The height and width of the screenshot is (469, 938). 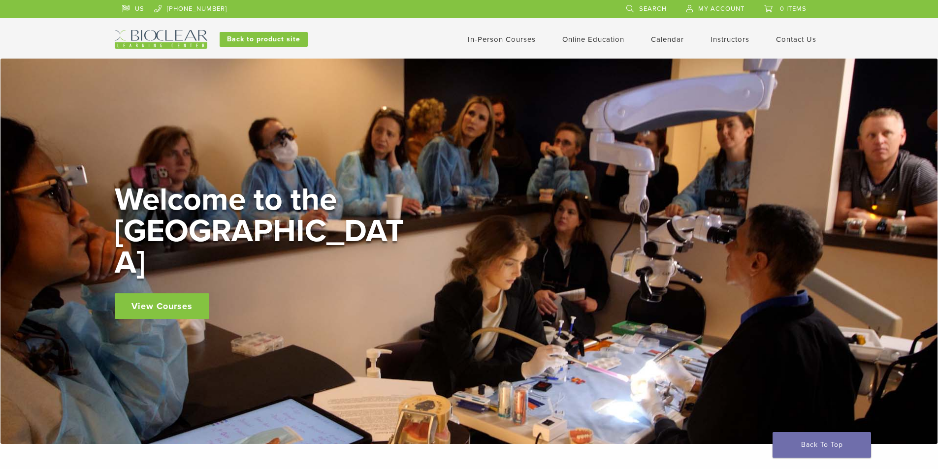 What do you see at coordinates (162, 306) in the screenshot?
I see `a: View Courses` at bounding box center [162, 306].